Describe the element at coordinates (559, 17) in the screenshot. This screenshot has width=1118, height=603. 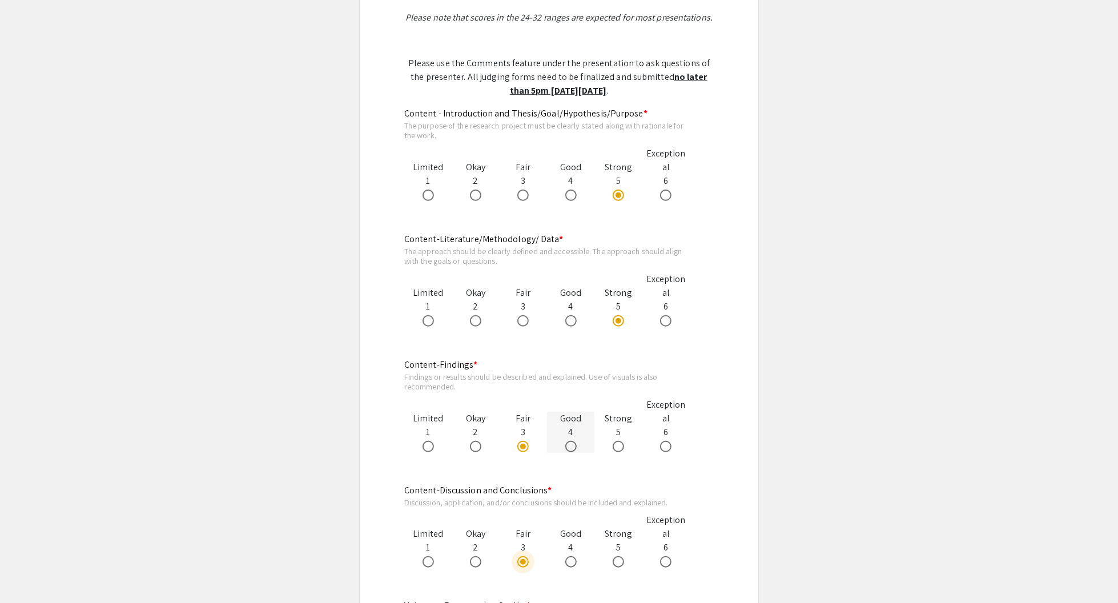
I see `em: Please note that scores in the 24-32 ranges are expected for most presentations.` at that location.